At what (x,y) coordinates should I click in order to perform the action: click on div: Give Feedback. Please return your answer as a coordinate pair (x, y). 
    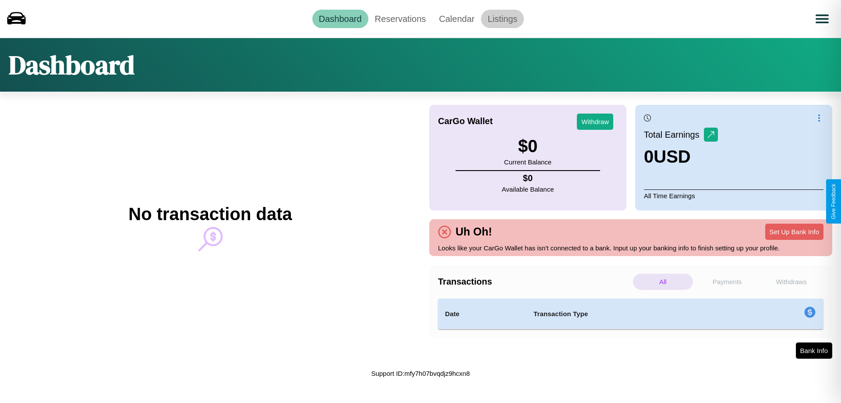
    Looking at the image, I should click on (834, 201).